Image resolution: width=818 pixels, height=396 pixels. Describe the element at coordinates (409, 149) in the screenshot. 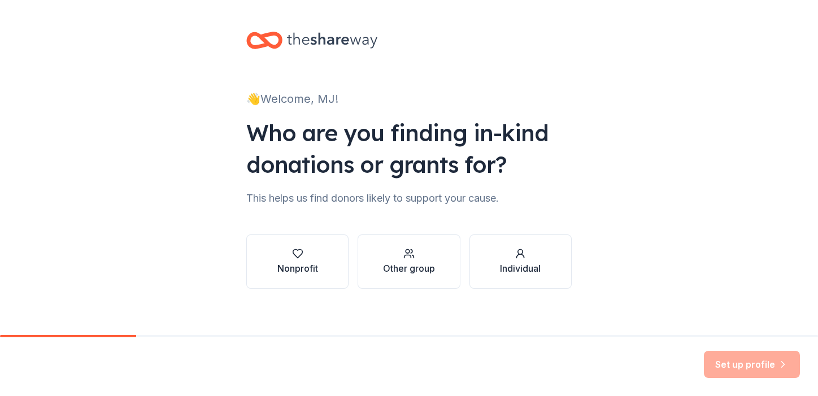

I see `div: Who are you finding in-kind donations or grants for?` at that location.